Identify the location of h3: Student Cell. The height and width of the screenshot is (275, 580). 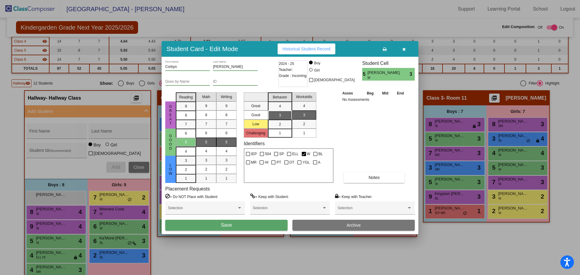
(389, 63).